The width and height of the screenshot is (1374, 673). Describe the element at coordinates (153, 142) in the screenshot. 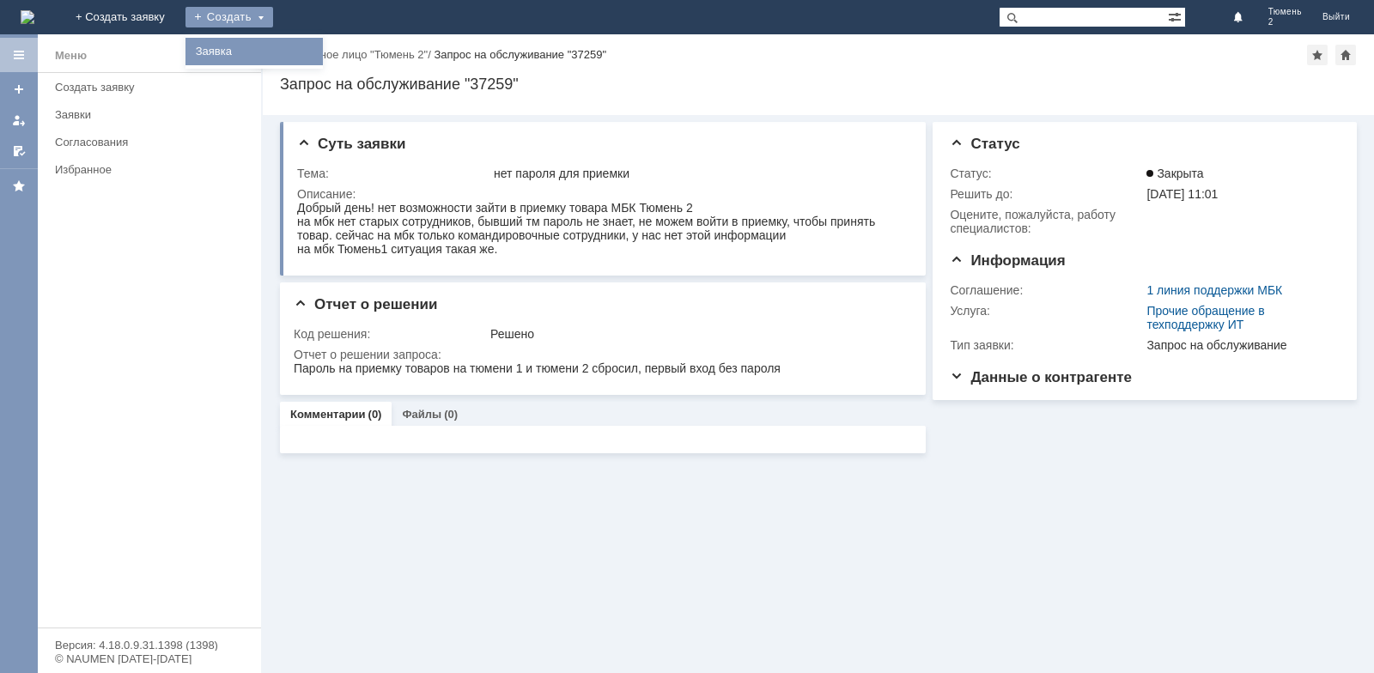

I see `a: Согласования` at that location.